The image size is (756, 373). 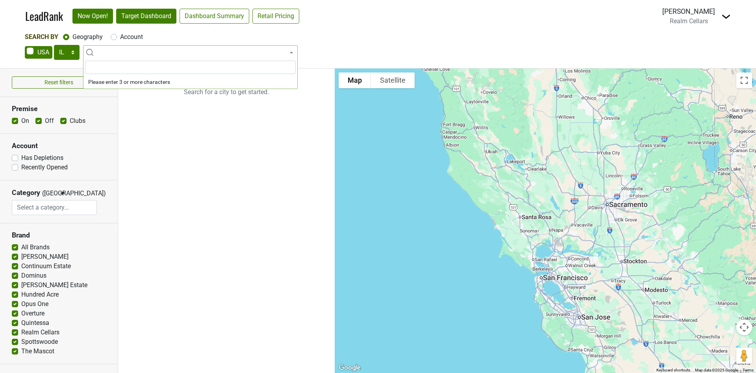 What do you see at coordinates (748, 370) in the screenshot?
I see `a: Terms (opens in new tab)` at bounding box center [748, 370].